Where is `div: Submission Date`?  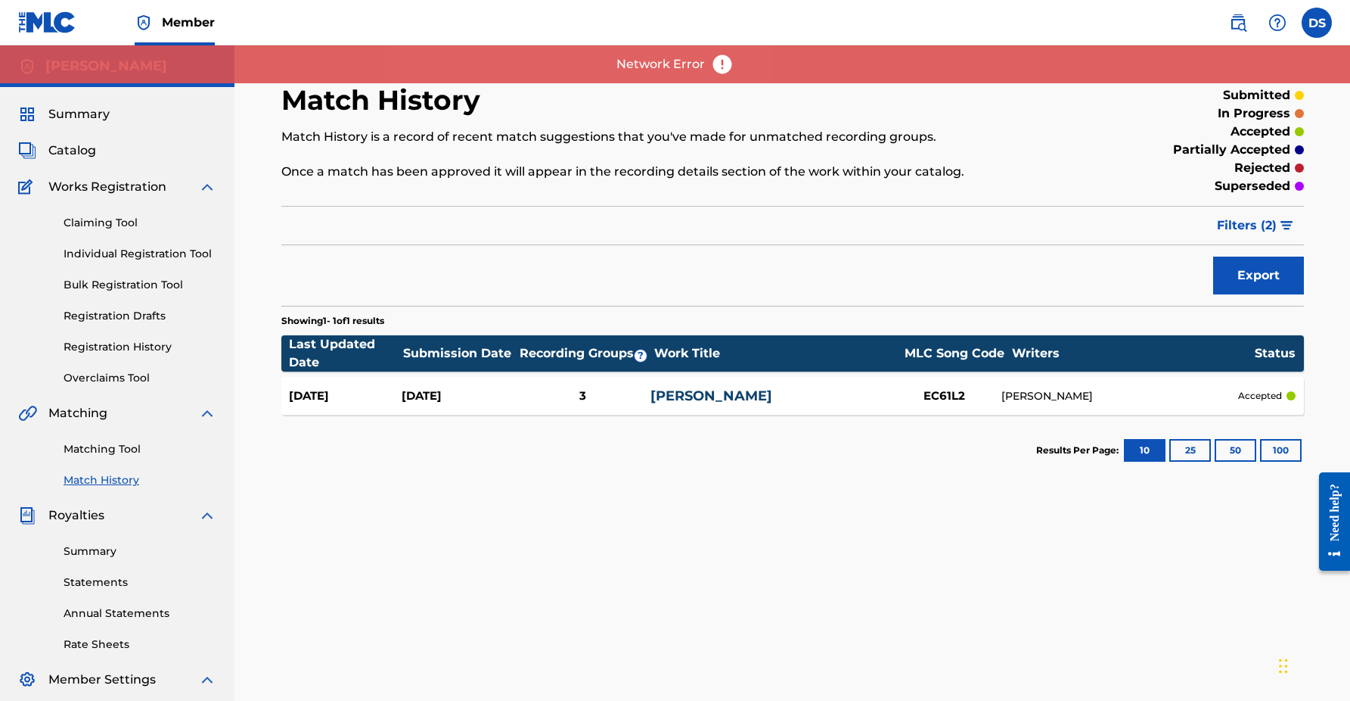
div: Submission Date is located at coordinates (460, 353).